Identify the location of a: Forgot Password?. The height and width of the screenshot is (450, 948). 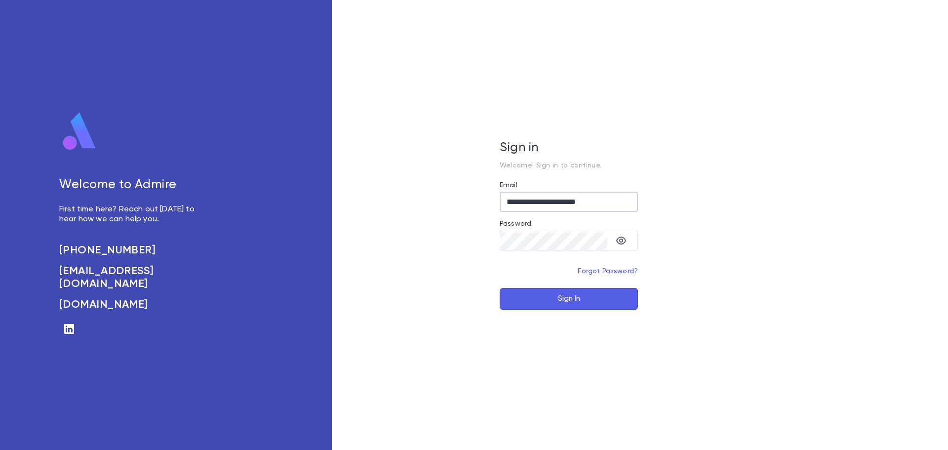
(608, 271).